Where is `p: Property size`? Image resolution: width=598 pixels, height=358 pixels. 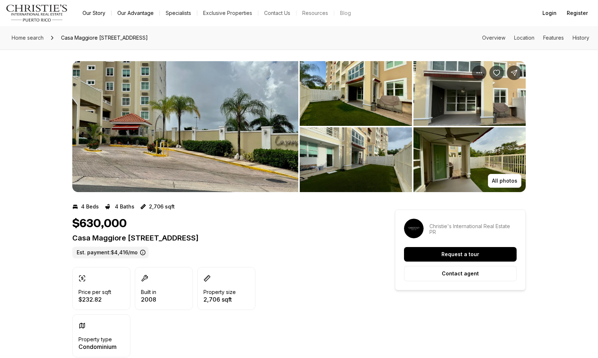
p: Property size is located at coordinates (220, 292).